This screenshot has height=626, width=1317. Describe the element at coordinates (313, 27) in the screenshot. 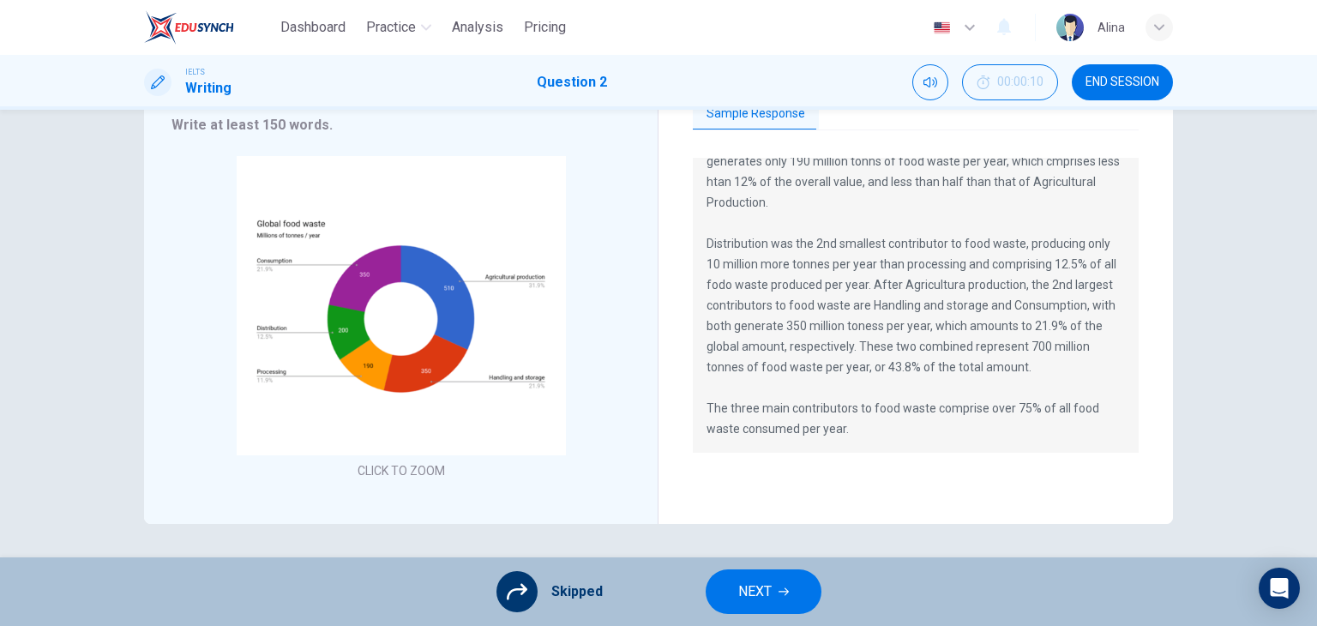

I see `button: Dashboard` at that location.